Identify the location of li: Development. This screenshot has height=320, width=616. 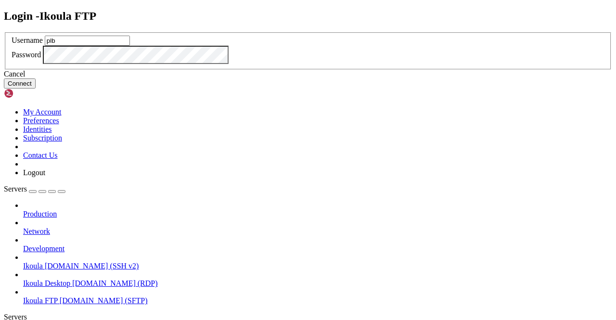
(318, 244).